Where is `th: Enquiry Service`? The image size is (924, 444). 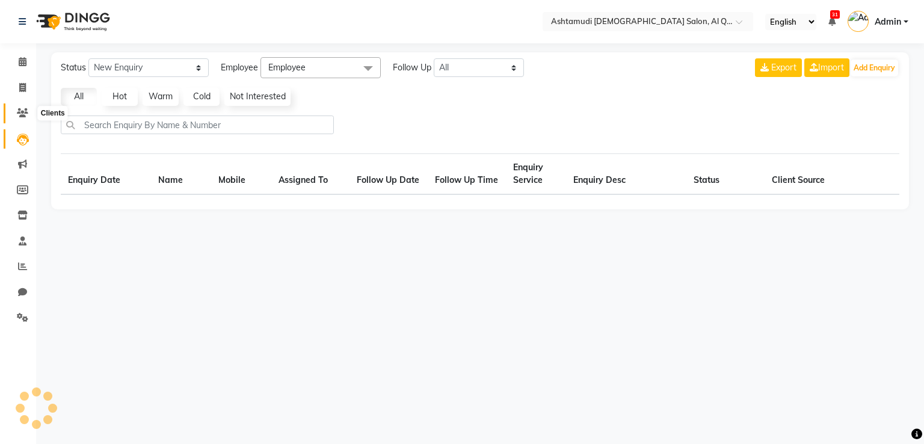
th: Enquiry Service is located at coordinates (536, 174).